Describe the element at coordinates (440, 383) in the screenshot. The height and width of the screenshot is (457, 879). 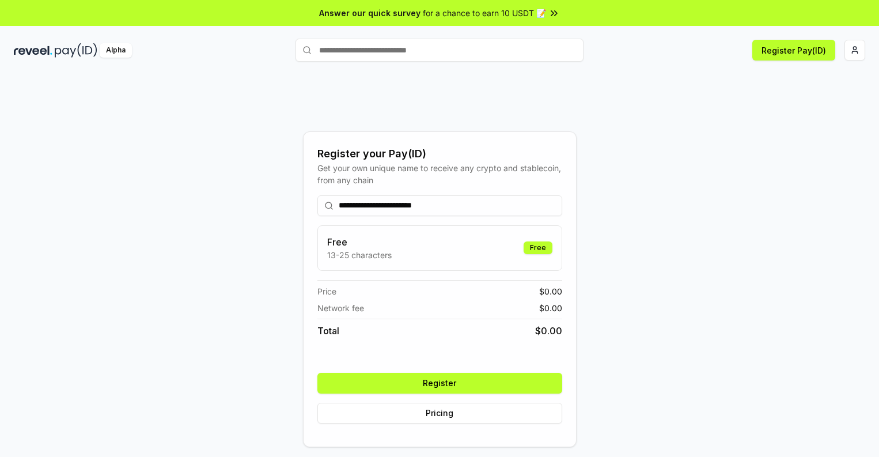
I see `button: Register` at that location.